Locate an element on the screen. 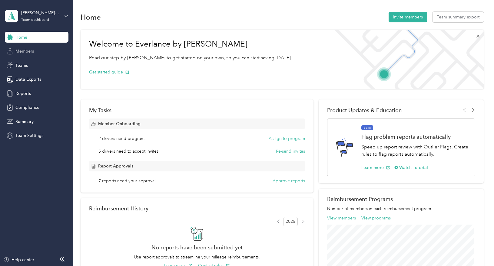  button: View programs is located at coordinates (376, 218).